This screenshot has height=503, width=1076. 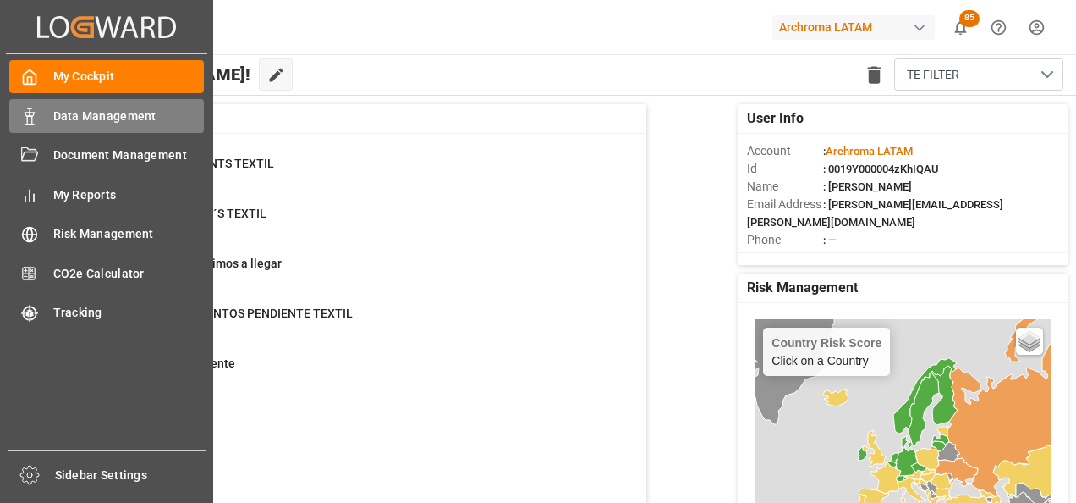 I want to click on button: Archroma LATAM, so click(x=857, y=27).